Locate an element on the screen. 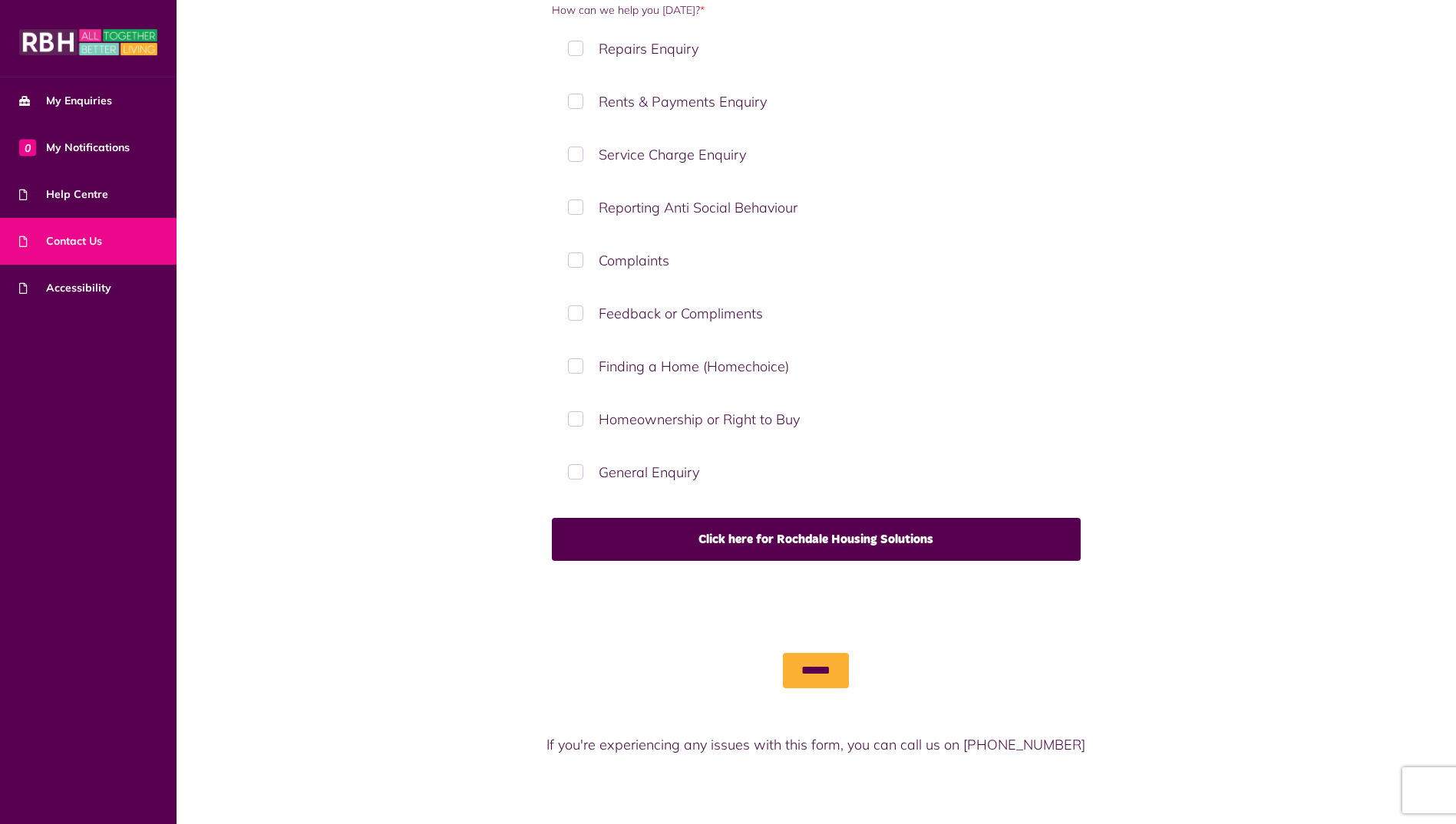 The width and height of the screenshot is (1456, 824). label: Homeownership or Right to Buy is located at coordinates (816, 419).